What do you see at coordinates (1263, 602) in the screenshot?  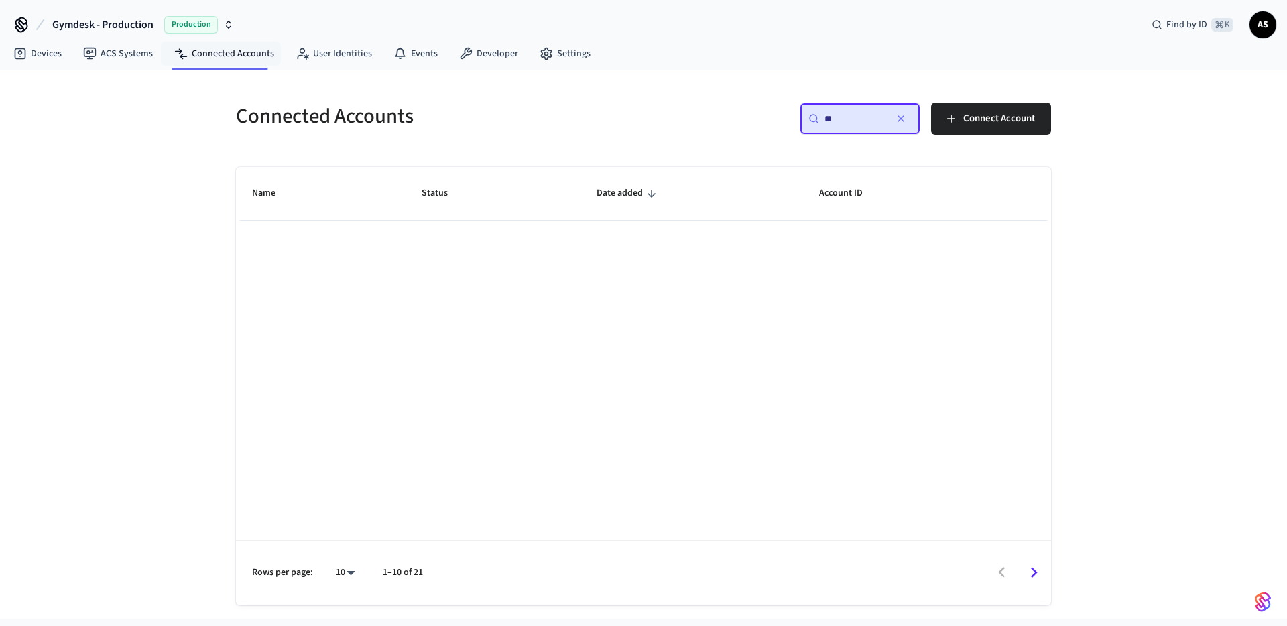 I see `img: SeamLogoGradient.69752ec5.svg` at bounding box center [1263, 602].